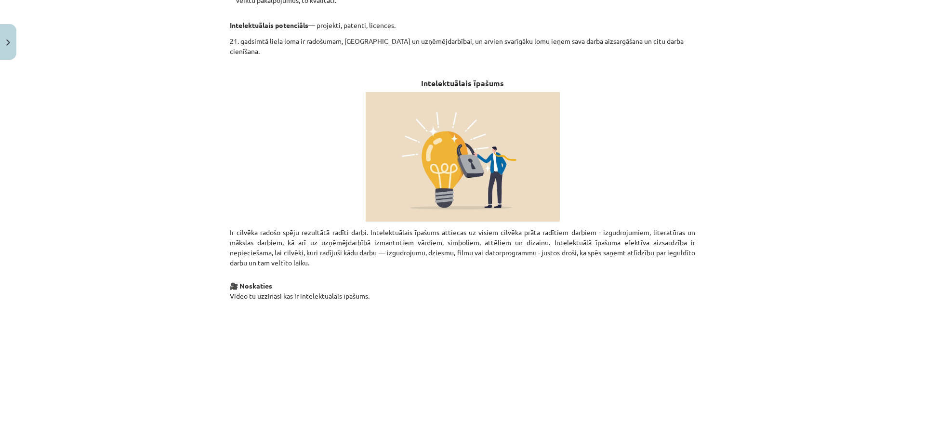  Describe the element at coordinates (8, 42) in the screenshot. I see `img: icon-close-lesson-0947bae3869378f0d4975bcd49f059093ad1ed9edebbc8119c70593378902aed.svg` at that location.